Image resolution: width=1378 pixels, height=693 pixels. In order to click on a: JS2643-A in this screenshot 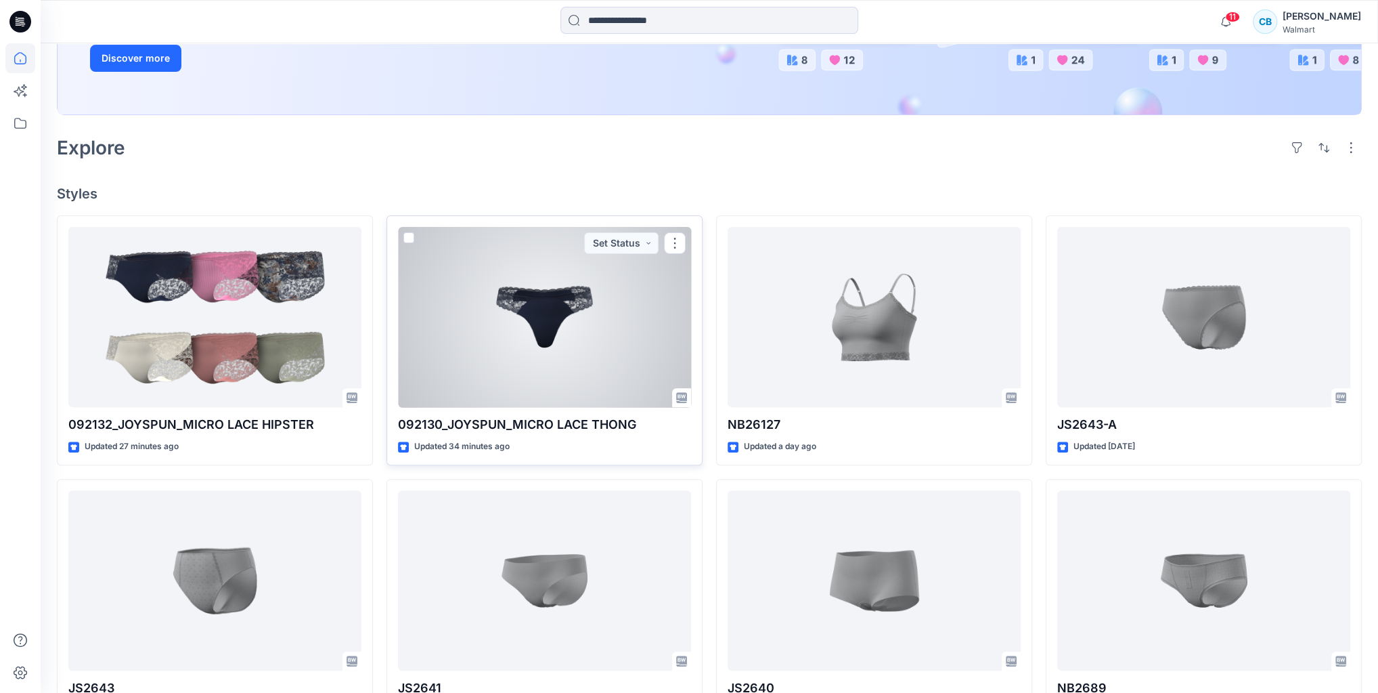, I will do `click(1204, 317)`.